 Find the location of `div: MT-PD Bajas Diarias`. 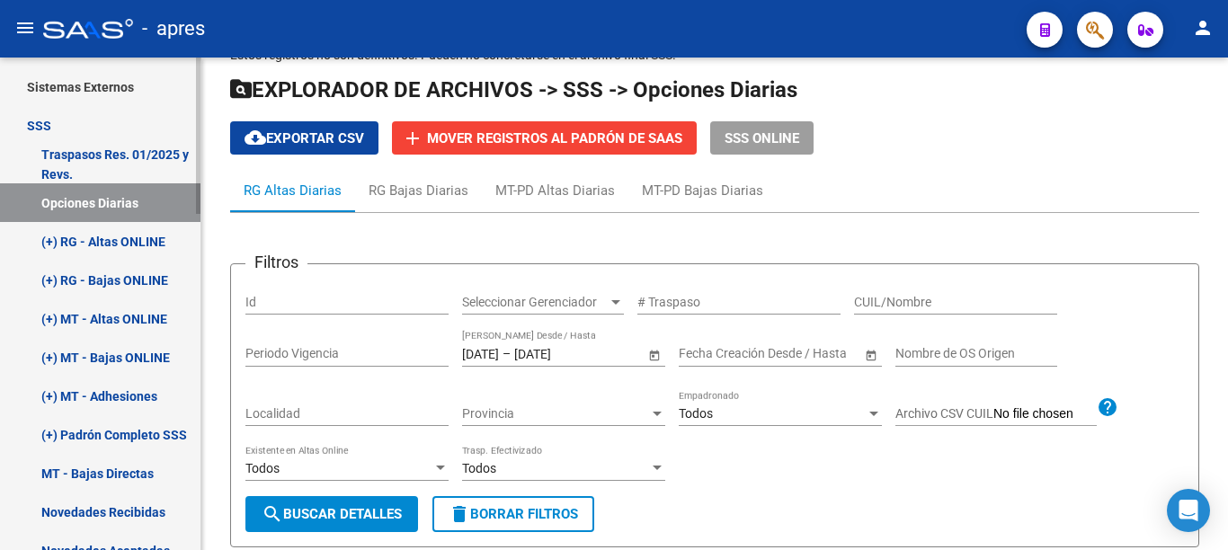

div: MT-PD Bajas Diarias is located at coordinates (702, 191).